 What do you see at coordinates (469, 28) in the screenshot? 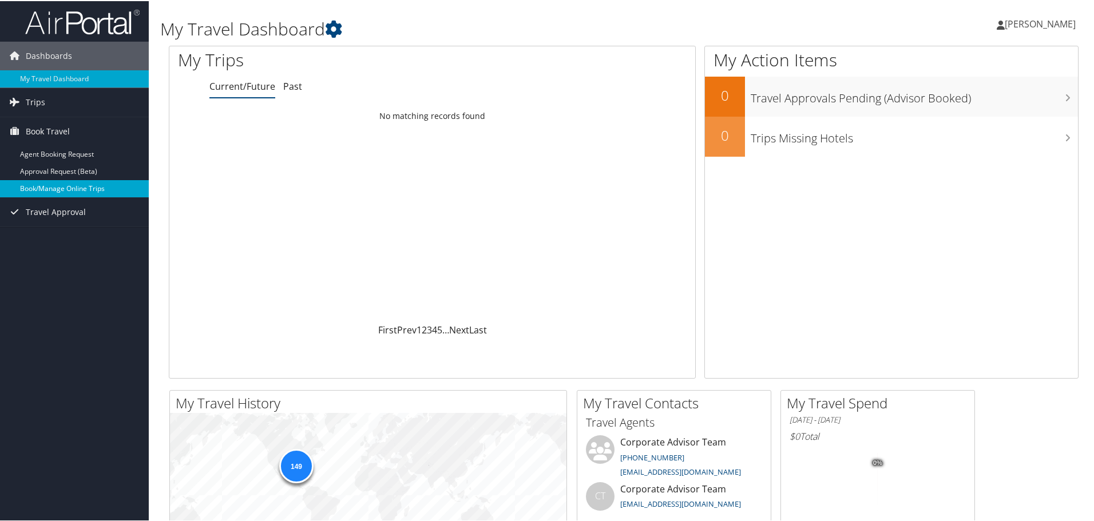
I see `h1: My Travel Dashboard` at bounding box center [469, 28].